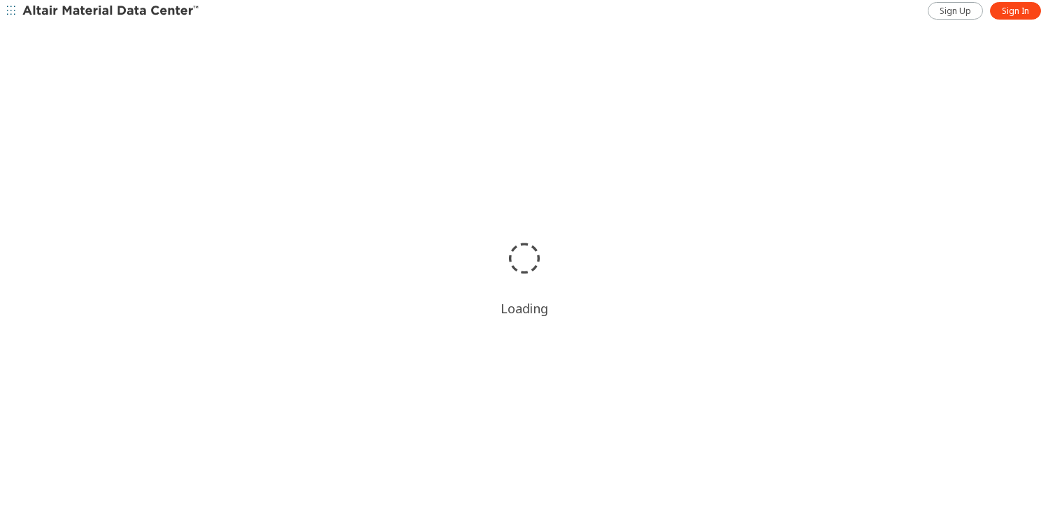  I want to click on a: Sign In, so click(1016, 10).